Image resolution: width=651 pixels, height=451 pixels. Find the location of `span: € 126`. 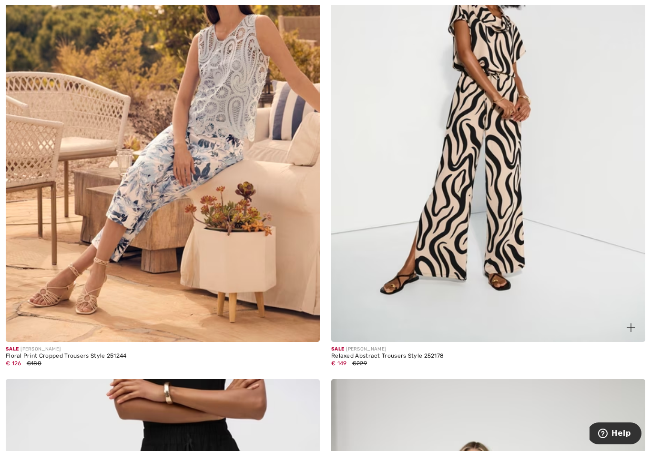

span: € 126 is located at coordinates (13, 364).